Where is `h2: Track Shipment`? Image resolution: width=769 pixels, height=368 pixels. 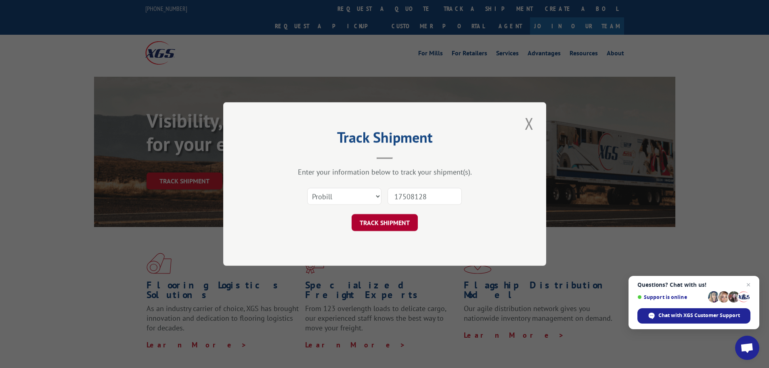 h2: Track Shipment is located at coordinates (385, 139).